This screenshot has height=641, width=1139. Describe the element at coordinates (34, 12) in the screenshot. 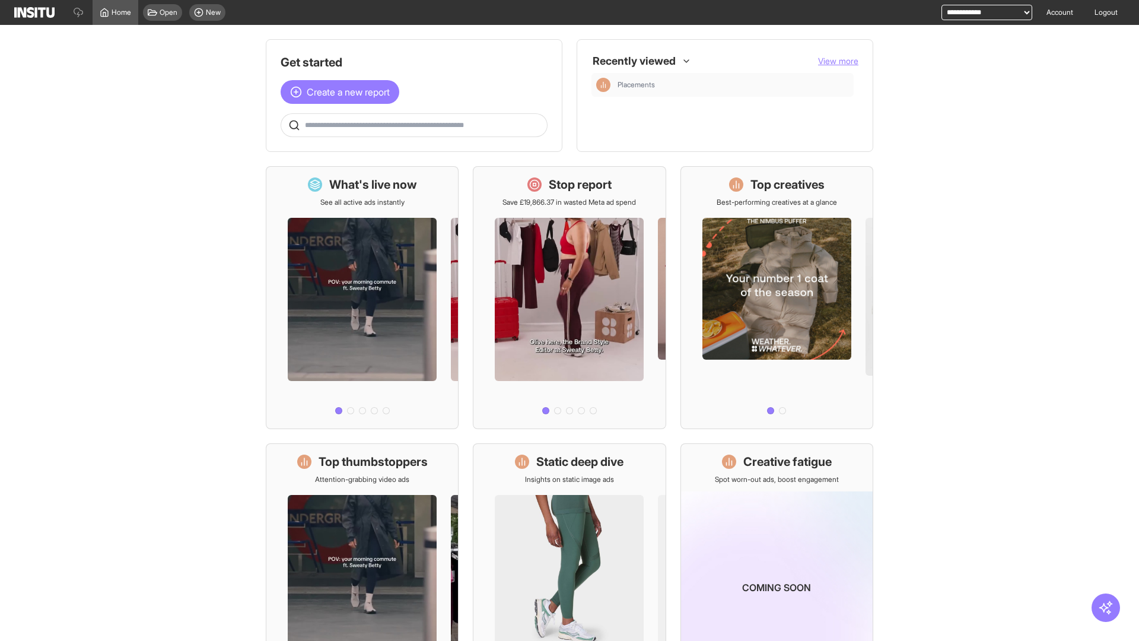

I see `img: Logo` at that location.